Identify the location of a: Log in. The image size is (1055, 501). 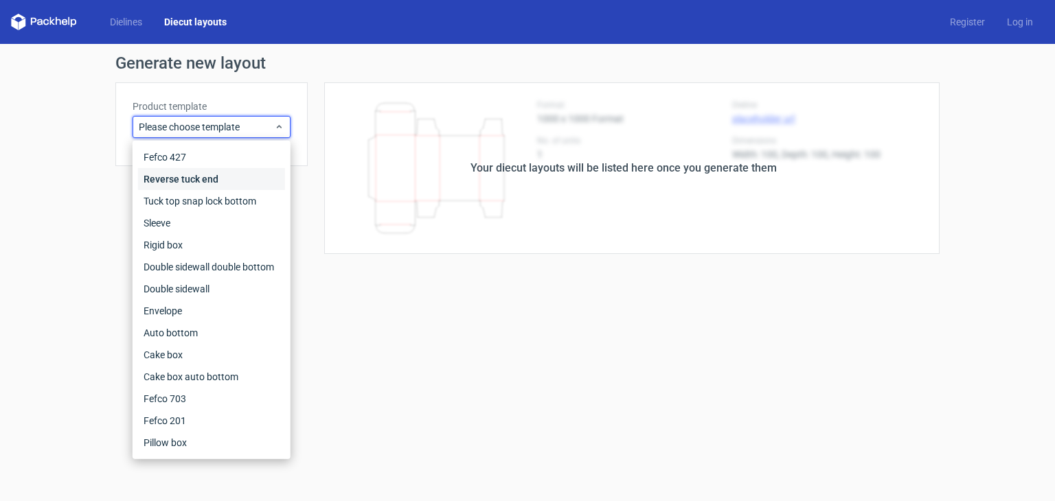
(1020, 22).